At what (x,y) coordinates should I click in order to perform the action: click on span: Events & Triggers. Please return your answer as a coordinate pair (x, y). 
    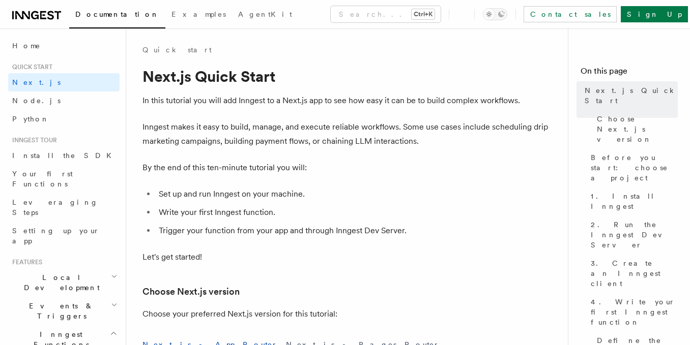
    Looking at the image, I should click on (59, 311).